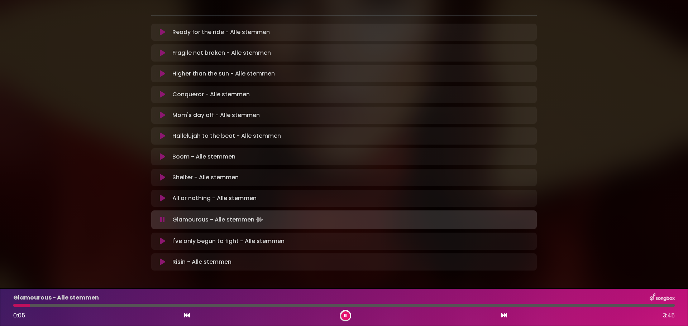 The width and height of the screenshot is (688, 326). Describe the element at coordinates (214, 198) in the screenshot. I see `p: All or nothing - Alle stemmen` at that location.